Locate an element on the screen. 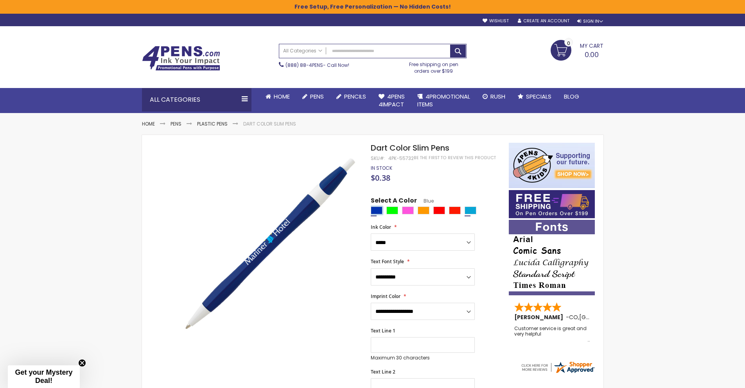 The width and height of the screenshot is (745, 388). a: All Categories is located at coordinates (303, 50).